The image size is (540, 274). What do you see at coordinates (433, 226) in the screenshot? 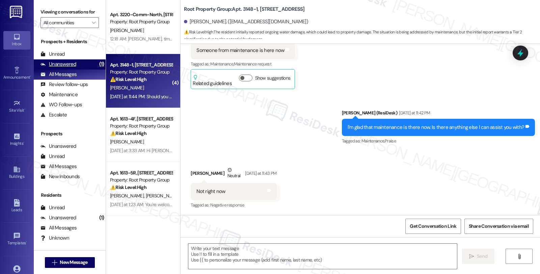
I see `span: Get Conversation Link` at bounding box center [433, 226].